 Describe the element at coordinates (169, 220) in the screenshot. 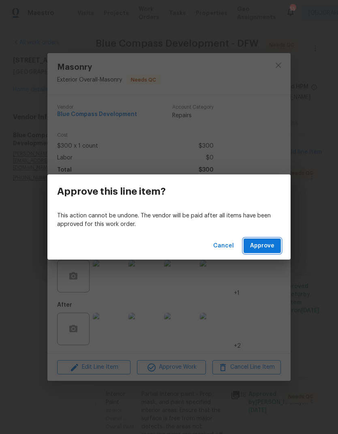

I see `p: This action cannot be undone. The vendor will be paid after all items have been approved for this...` at that location.